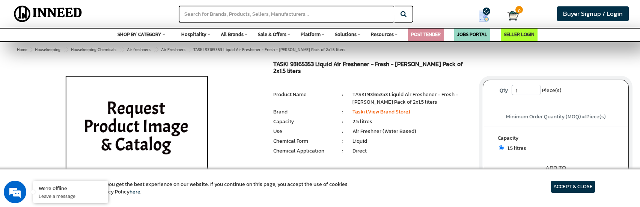  Describe the element at coordinates (303, 141) in the screenshot. I see `li: Chemical Form` at that location.